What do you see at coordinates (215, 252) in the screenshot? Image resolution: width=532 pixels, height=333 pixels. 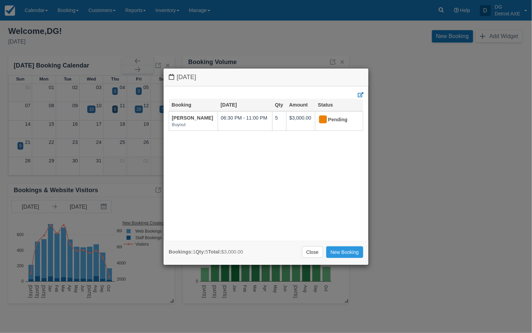 I see `strong: Total:` at bounding box center [215, 252].